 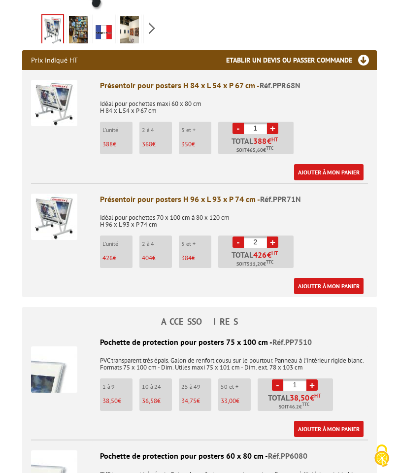 What do you see at coordinates (189, 401) in the screenshot?
I see `span: 34,75` at bounding box center [189, 401].